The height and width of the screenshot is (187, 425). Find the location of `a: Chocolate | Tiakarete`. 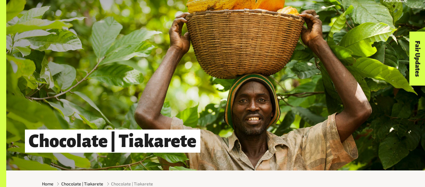

a: Chocolate | Tiakarete is located at coordinates (82, 183).